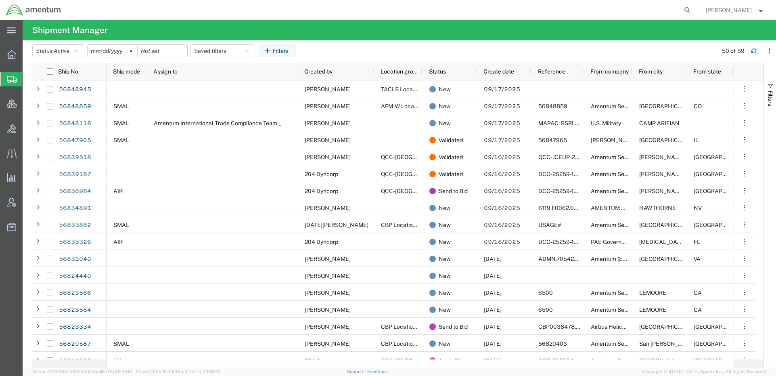  Describe the element at coordinates (696, 140) in the screenshot. I see `span: IL` at that location.